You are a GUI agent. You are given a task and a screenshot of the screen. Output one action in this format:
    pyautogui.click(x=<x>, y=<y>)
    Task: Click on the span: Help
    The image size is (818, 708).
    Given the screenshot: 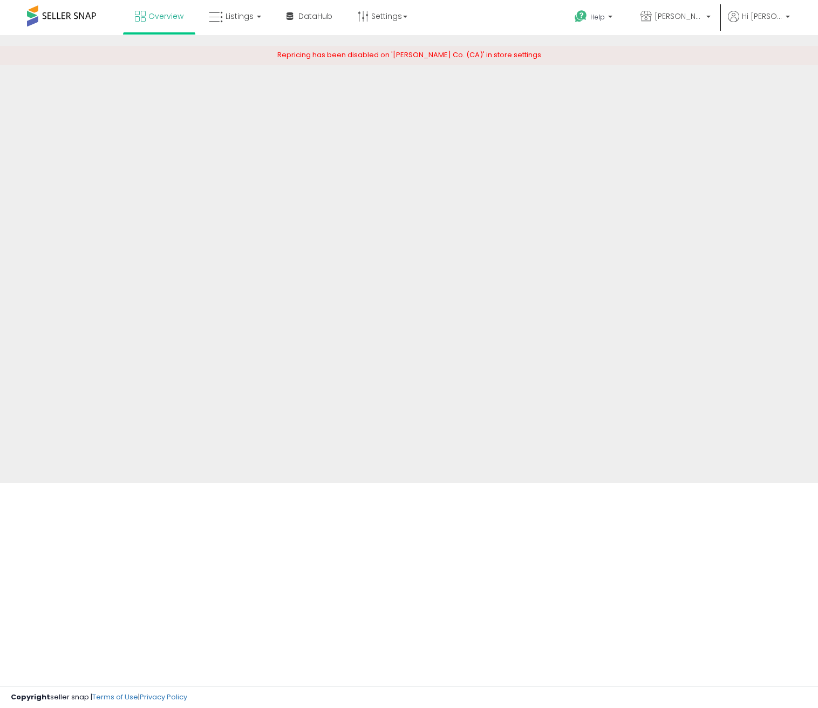 What is the action you would take?
    pyautogui.click(x=597, y=17)
    